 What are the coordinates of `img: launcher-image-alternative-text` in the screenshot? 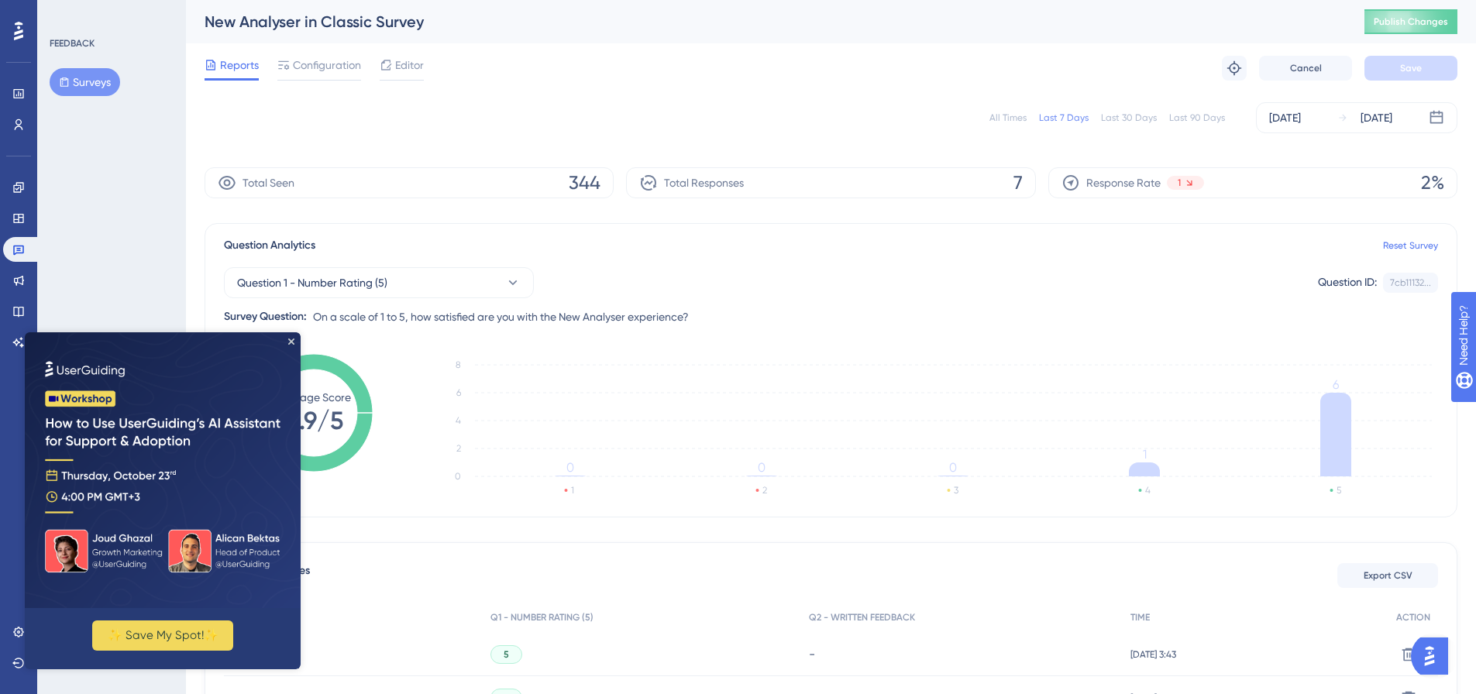 It's located at (19, 23).